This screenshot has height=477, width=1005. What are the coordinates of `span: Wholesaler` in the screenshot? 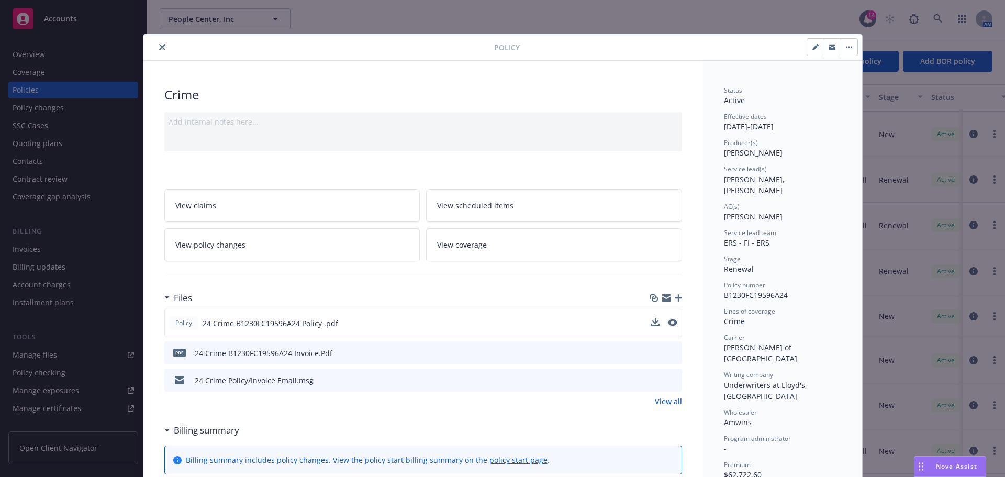 It's located at (740, 412).